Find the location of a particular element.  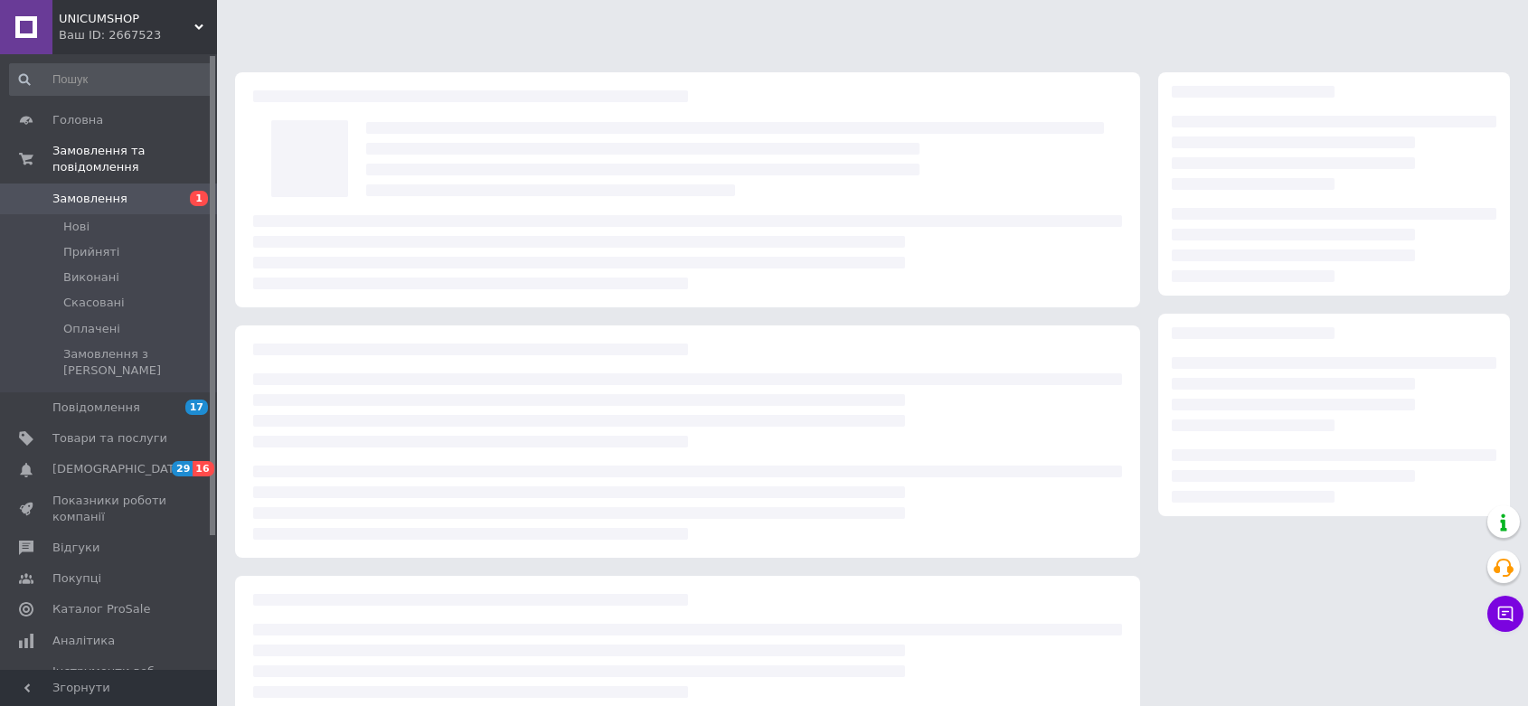

span: Відгуки is located at coordinates (76, 548).